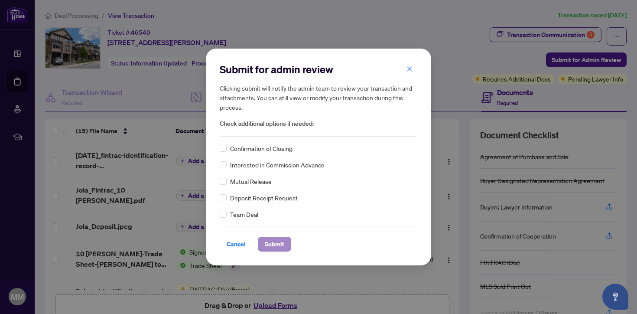 Image resolution: width=637 pixels, height=314 pixels. What do you see at coordinates (236, 244) in the screenshot?
I see `button: Cancel` at bounding box center [236, 244].